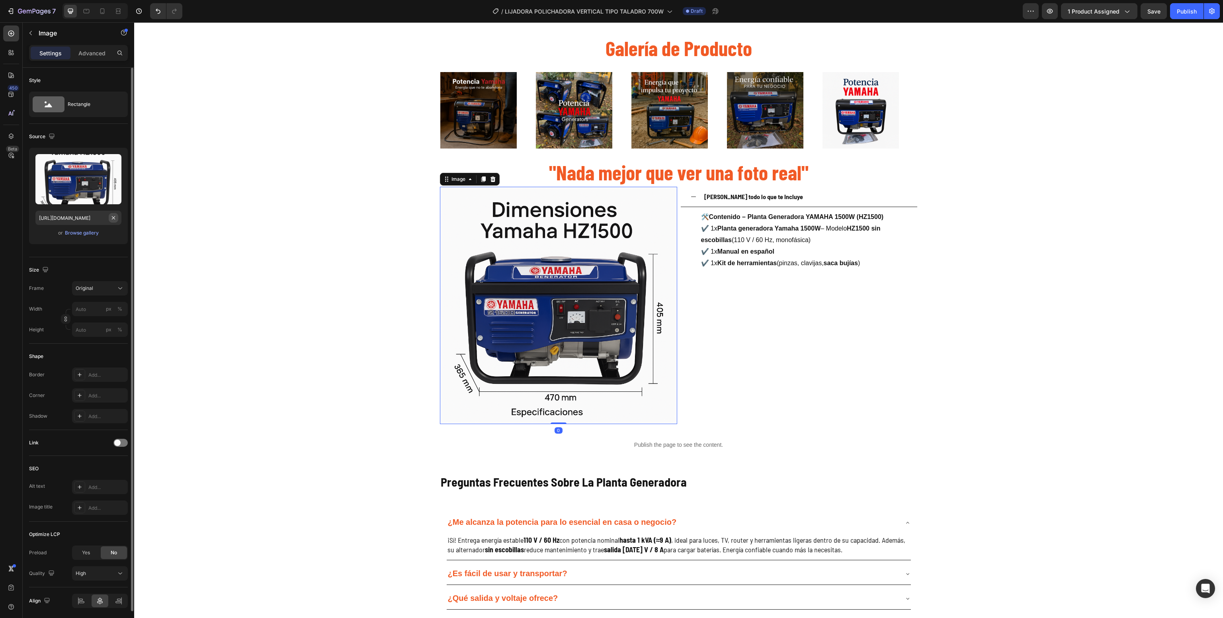  I want to click on p: Settings, so click(51, 53).